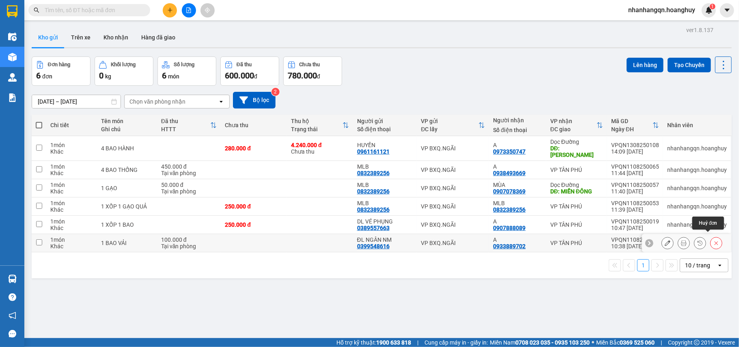  Describe the element at coordinates (189, 173) in the screenshot. I see `div: Tại văn phòng` at that location.